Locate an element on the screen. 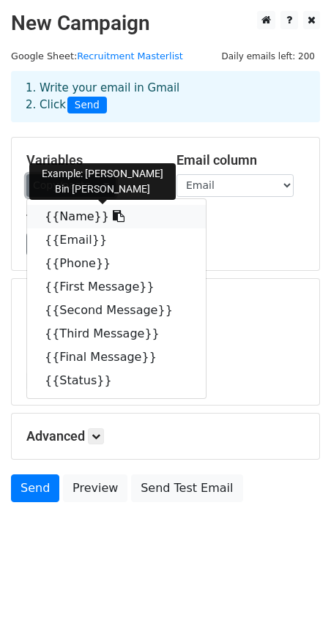 This screenshot has height=631, width=331. a: {{Third Message}} is located at coordinates (116, 334).